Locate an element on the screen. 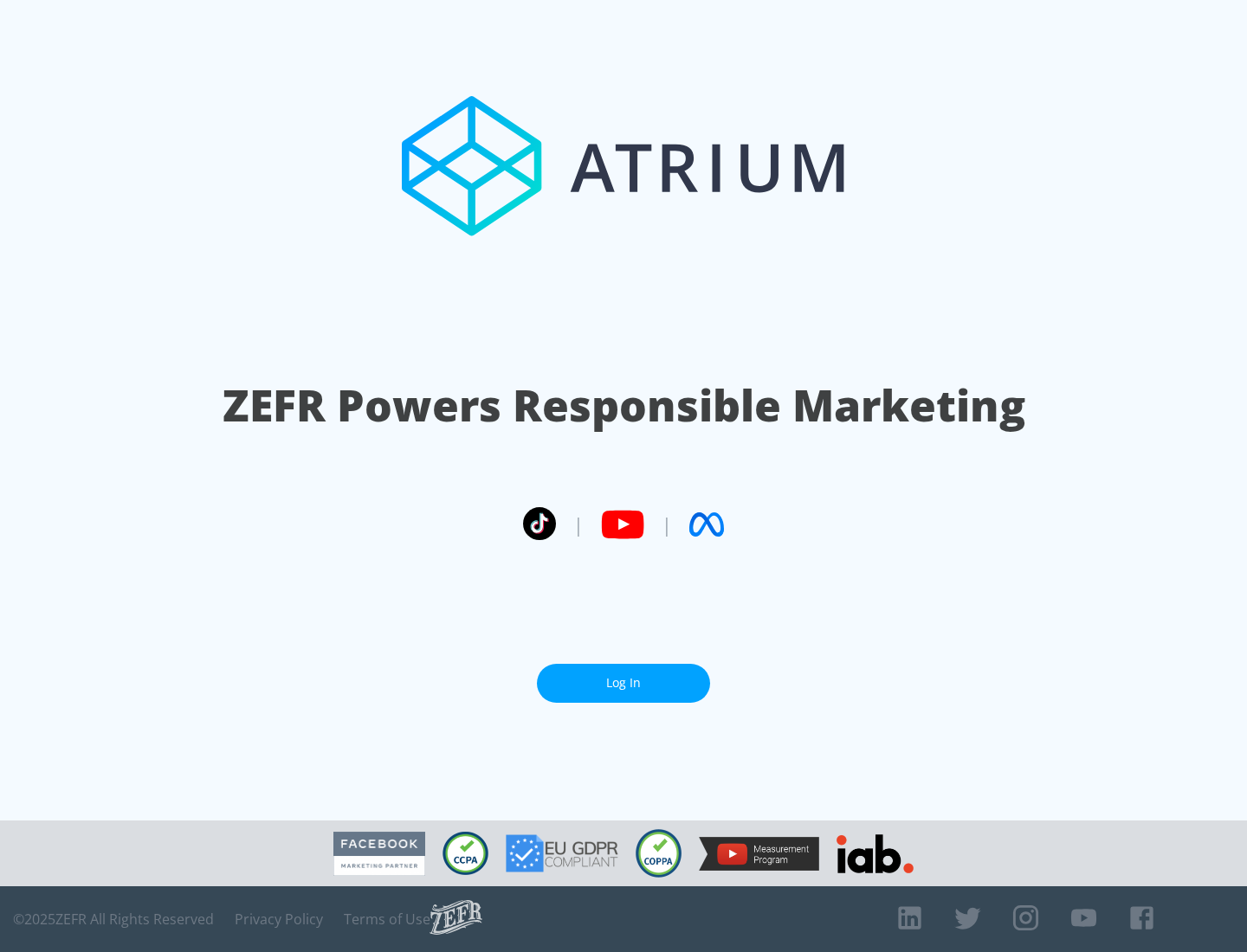 Image resolution: width=1247 pixels, height=952 pixels. a: Terms of Use is located at coordinates (387, 919).